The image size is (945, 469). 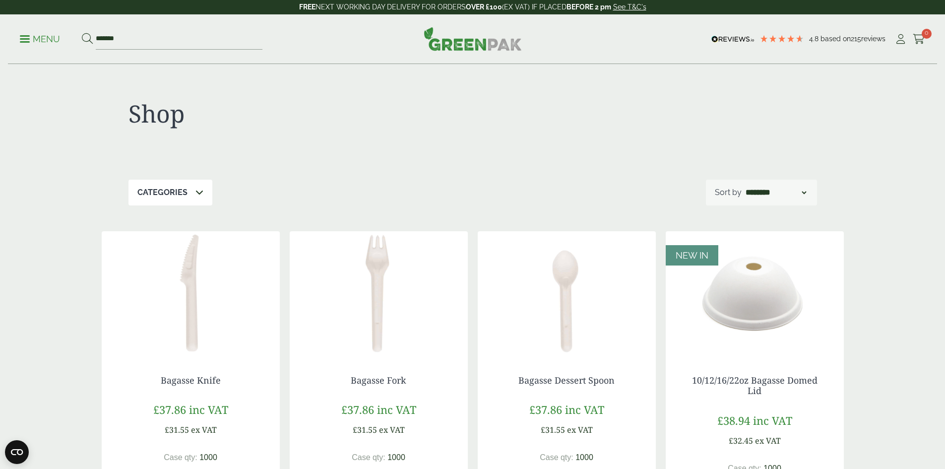 What do you see at coordinates (741, 441) in the screenshot?
I see `span: £32.45` at bounding box center [741, 441].